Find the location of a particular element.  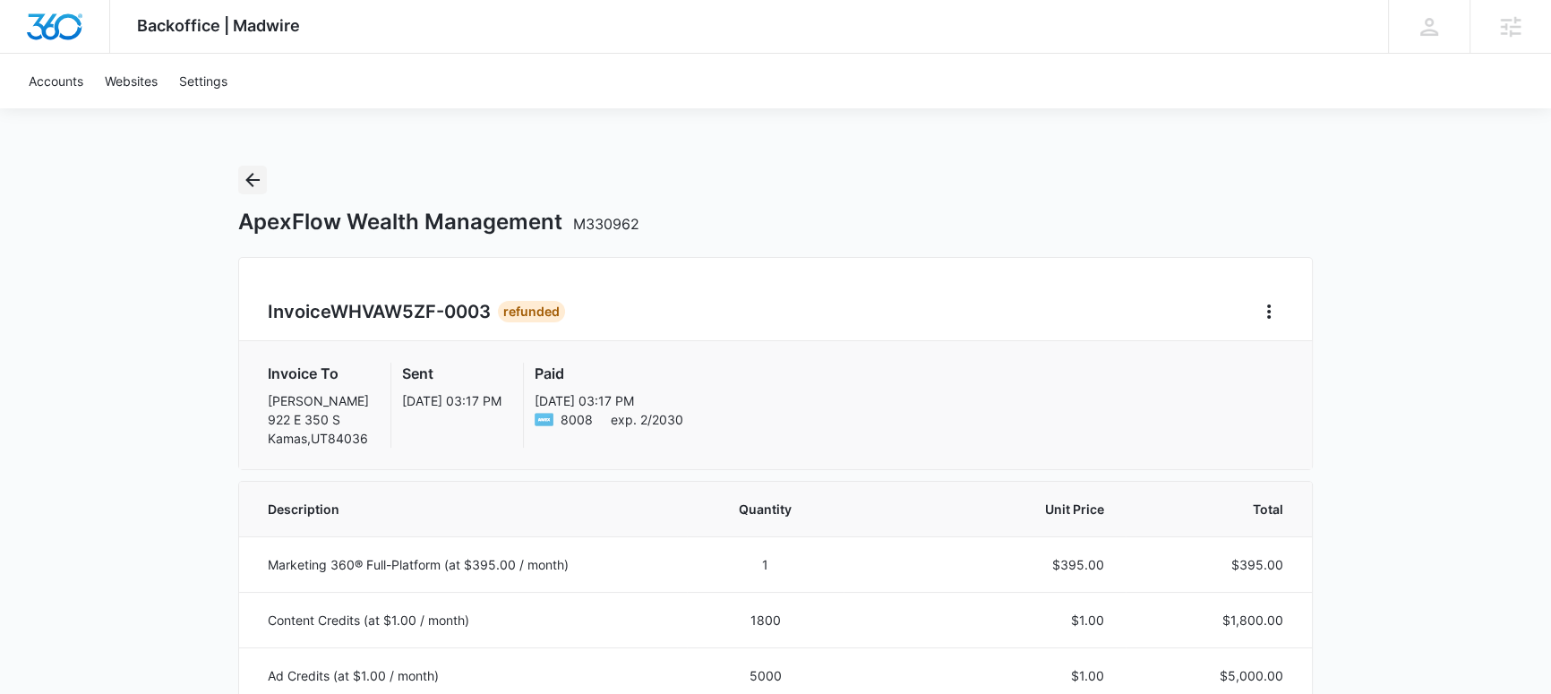

button: Home is located at coordinates (1269, 312).